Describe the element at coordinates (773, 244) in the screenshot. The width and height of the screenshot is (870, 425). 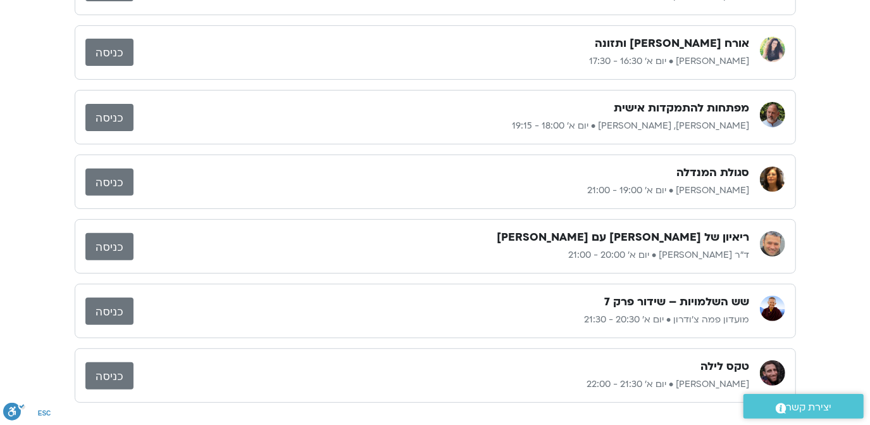
I see `img: ד"ר אסף סטי אל בר` at that location.